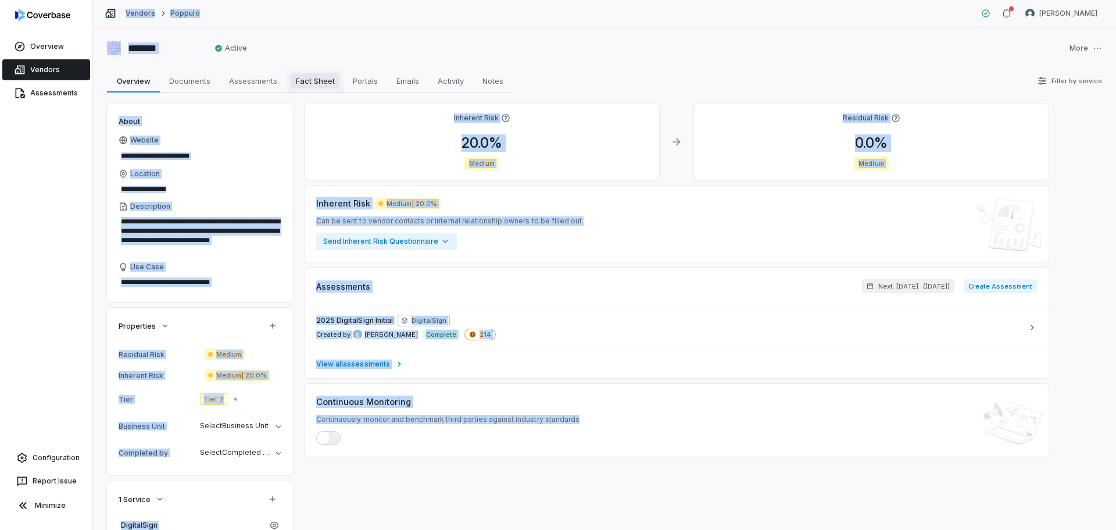 The height and width of the screenshot is (530, 1116). I want to click on div: Business Unit, so click(157, 426).